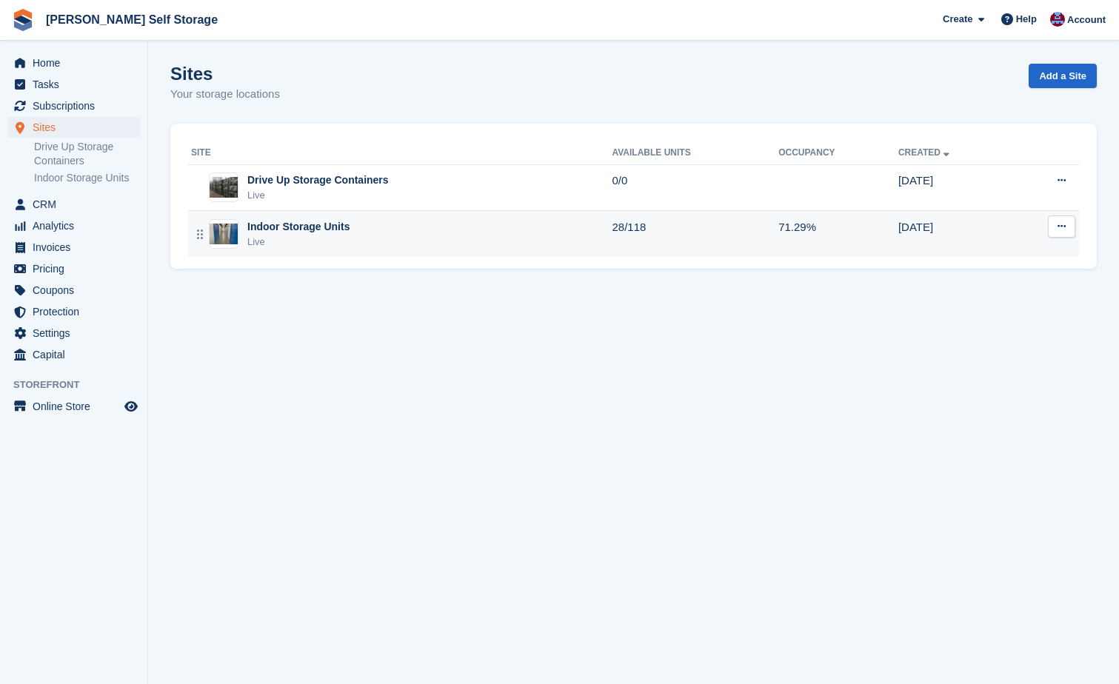 The width and height of the screenshot is (1119, 684). Describe the element at coordinates (87, 154) in the screenshot. I see `a: Drive Up Storage Containers` at that location.